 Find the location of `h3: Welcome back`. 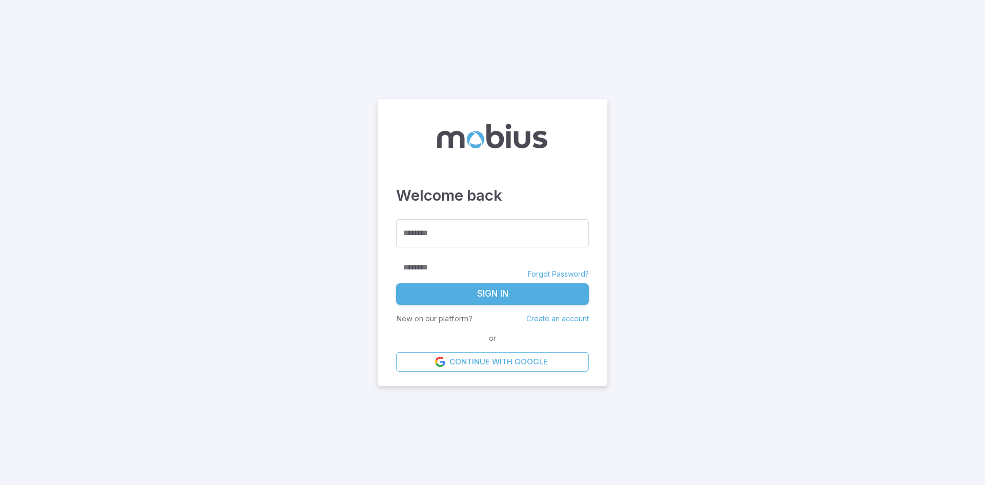

h3: Welcome back is located at coordinates (492, 195).